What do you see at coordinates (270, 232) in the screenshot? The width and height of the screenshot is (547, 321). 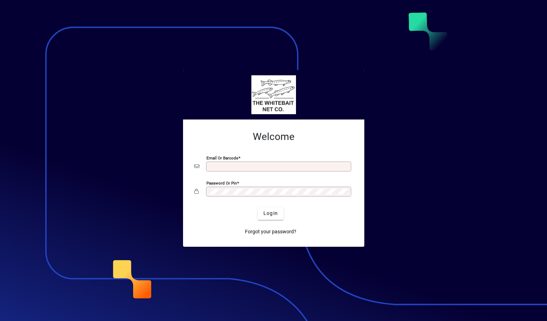 I see `a: Forgot your password?` at bounding box center [270, 232].